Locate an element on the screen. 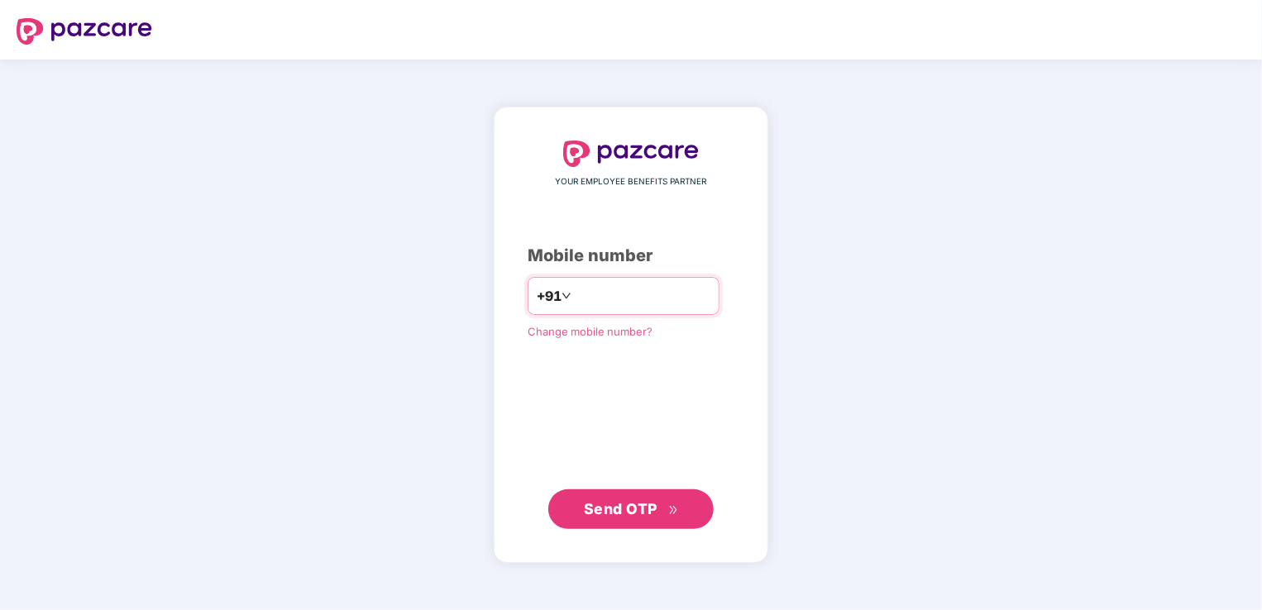 This screenshot has width=1262, height=610. span: Change mobile number? is located at coordinates (590, 332).